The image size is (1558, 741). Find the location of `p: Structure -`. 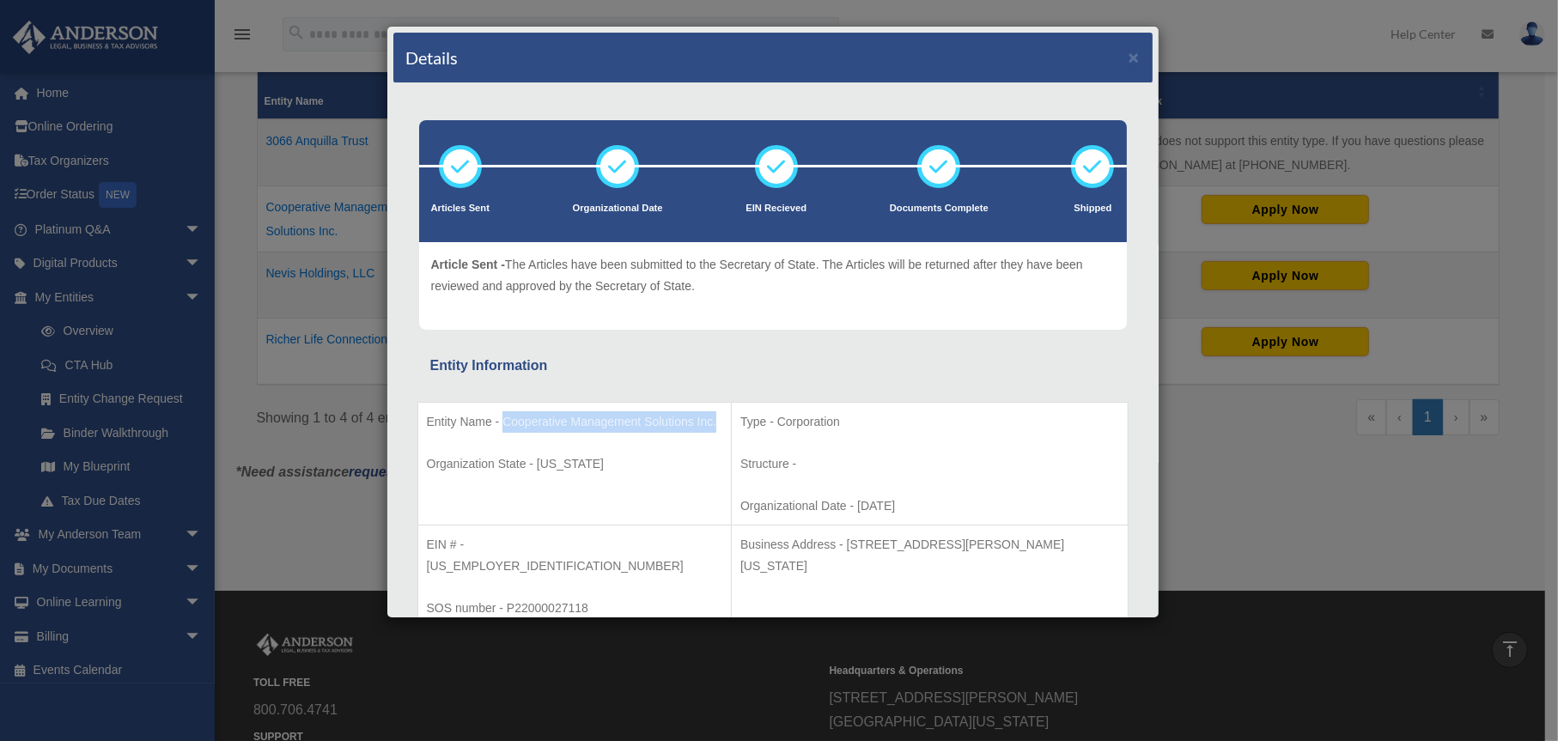

p: Structure - is located at coordinates (929, 464).